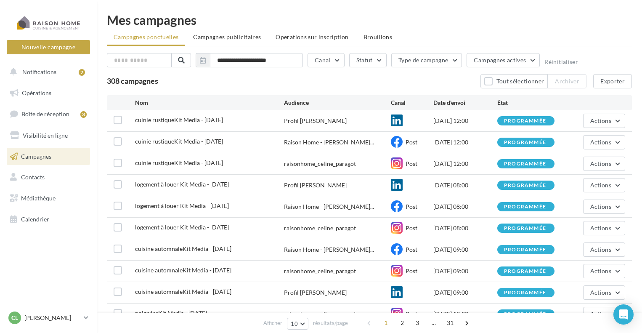 This screenshot has height=333, width=642. I want to click on span: 31, so click(450, 323).